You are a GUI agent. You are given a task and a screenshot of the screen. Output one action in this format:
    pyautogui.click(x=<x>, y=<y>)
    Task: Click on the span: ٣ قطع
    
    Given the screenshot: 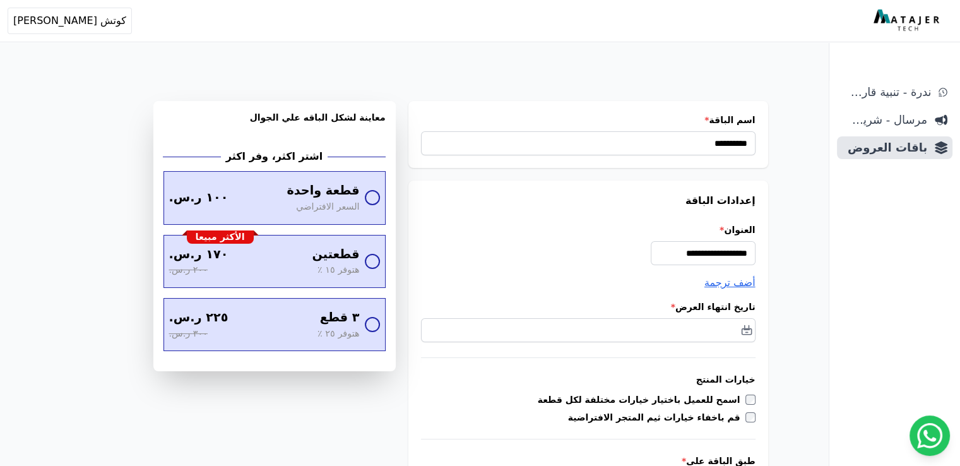 What is the action you would take?
    pyautogui.click(x=339, y=317)
    